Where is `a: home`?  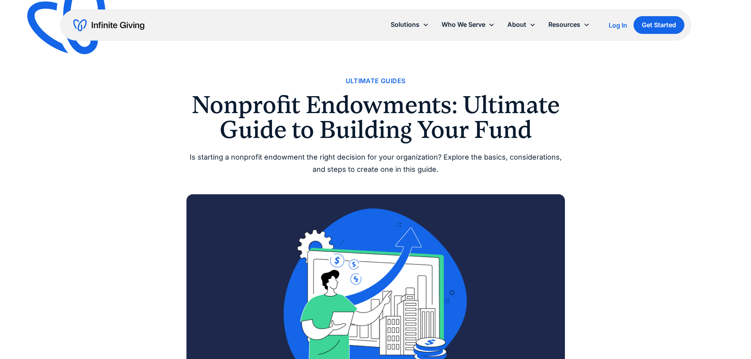
a: home is located at coordinates (109, 25).